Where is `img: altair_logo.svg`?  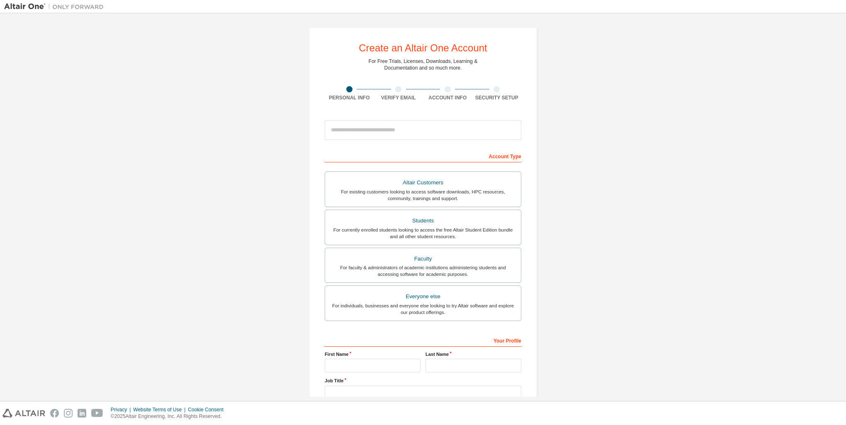
img: altair_logo.svg is located at coordinates (24, 413).